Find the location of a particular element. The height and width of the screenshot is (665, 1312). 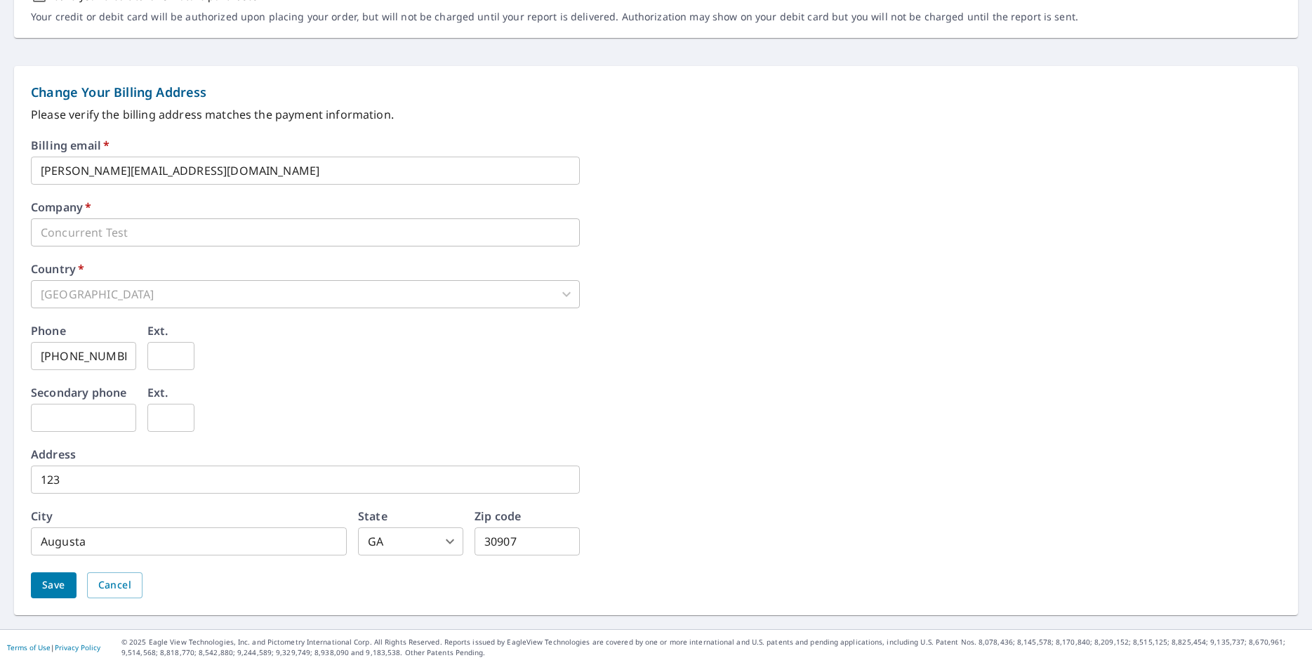

p: Please verify the billing address matches the payment information. is located at coordinates (655, 114).